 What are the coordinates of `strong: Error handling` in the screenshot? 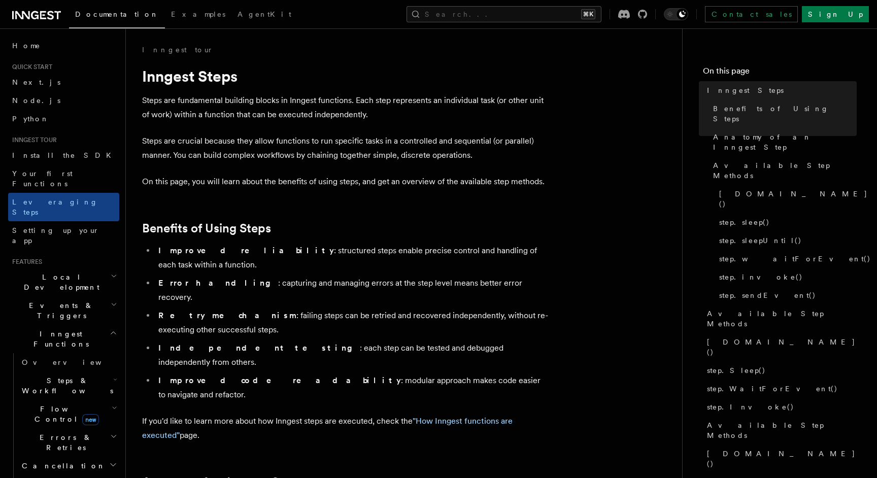 It's located at (218, 283).